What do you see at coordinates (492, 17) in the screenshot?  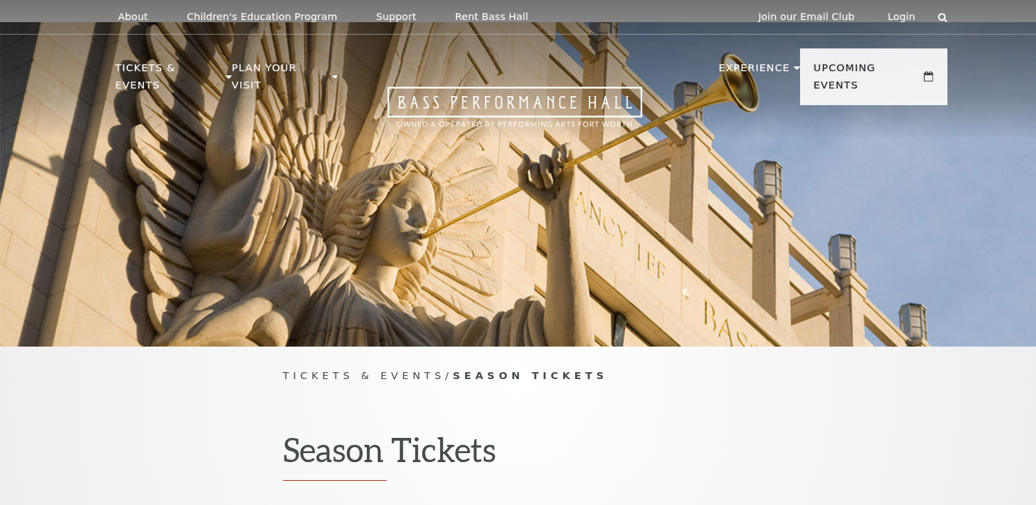 I see `p: Rent Bass Hall` at bounding box center [492, 17].